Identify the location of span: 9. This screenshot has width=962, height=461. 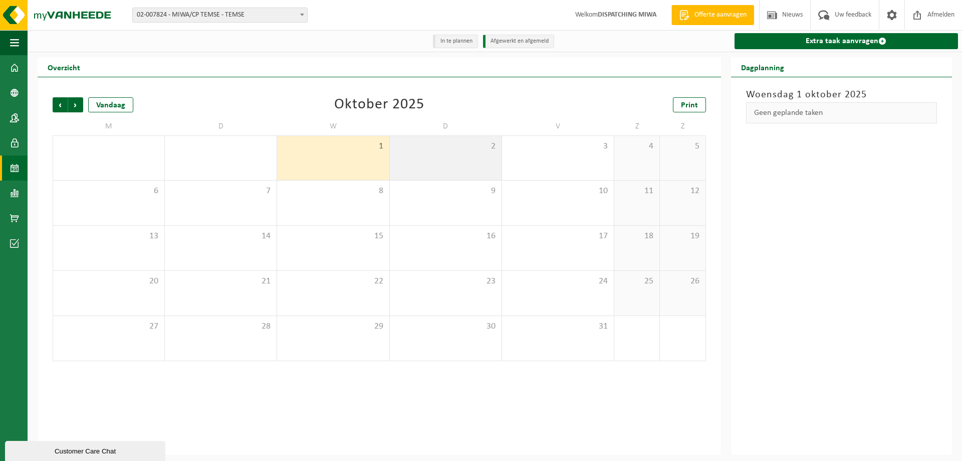
(446, 191).